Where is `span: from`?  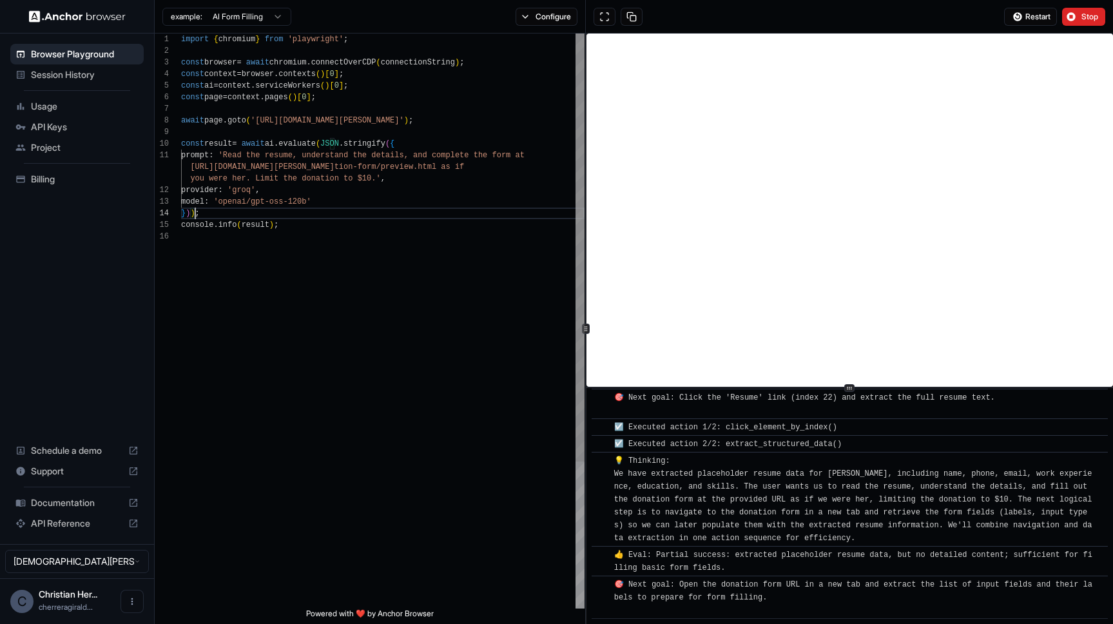 span: from is located at coordinates (274, 39).